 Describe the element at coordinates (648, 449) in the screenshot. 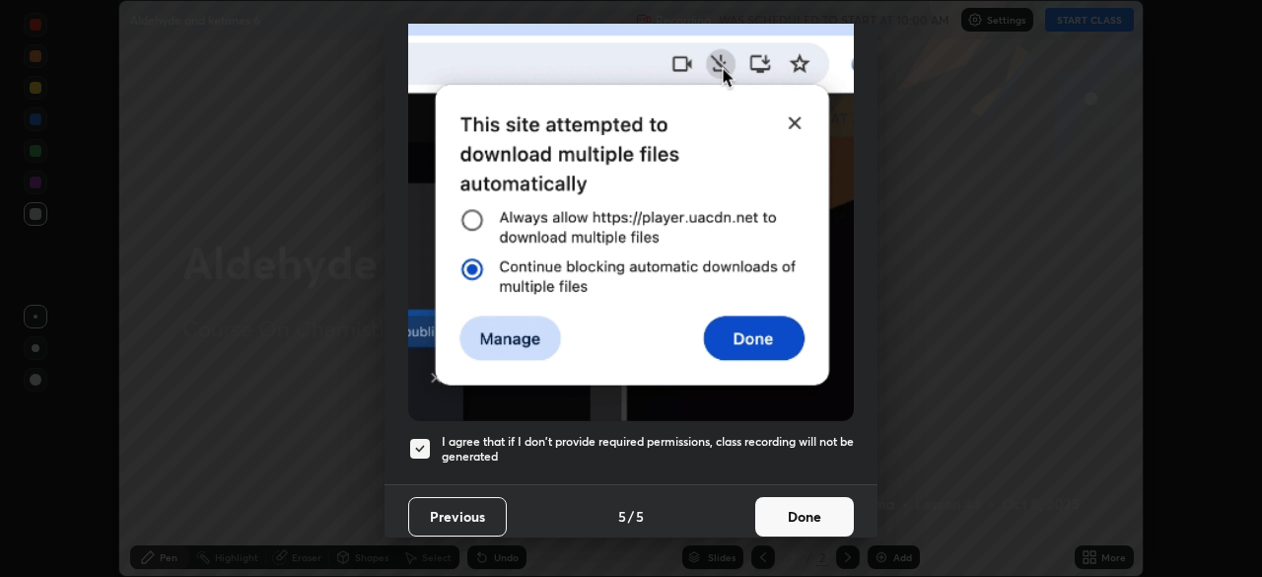

I see `h5: I agree that if I don't provide required permissions, class recording will not be generated` at that location.